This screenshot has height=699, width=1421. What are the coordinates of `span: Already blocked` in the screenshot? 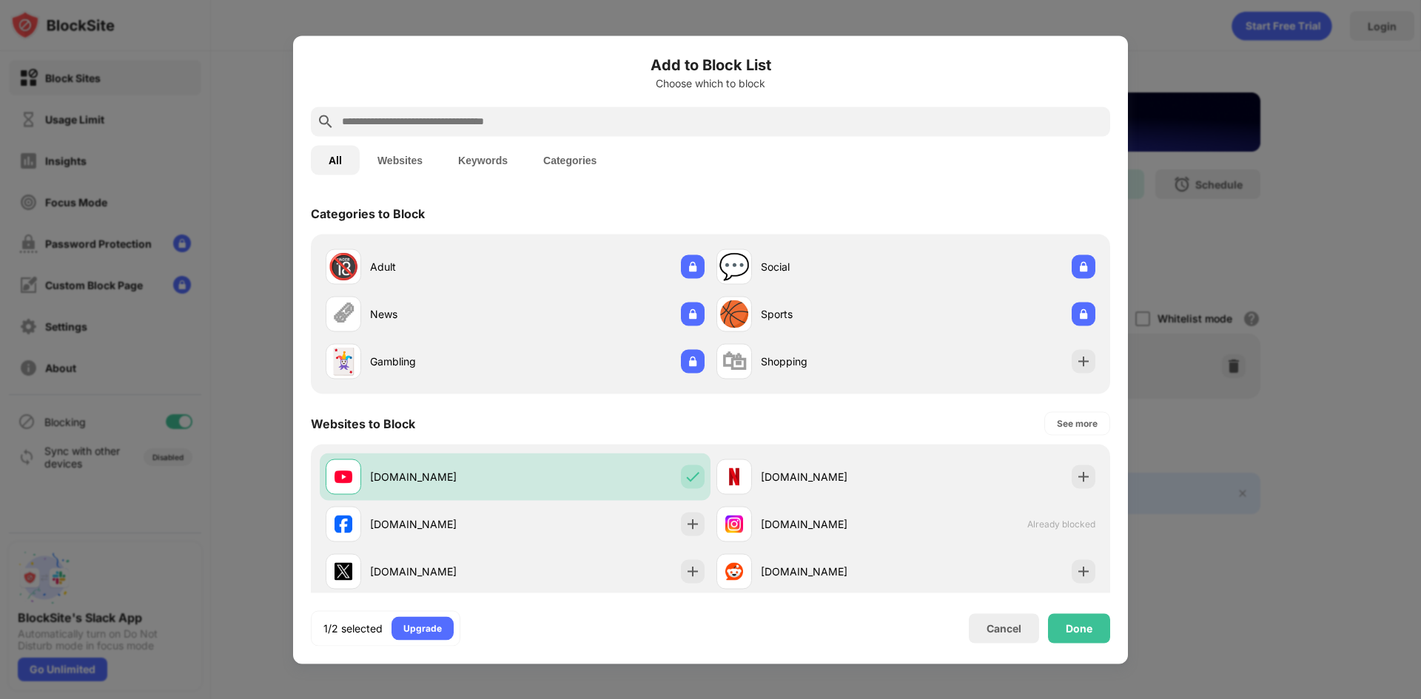 It's located at (1061, 524).